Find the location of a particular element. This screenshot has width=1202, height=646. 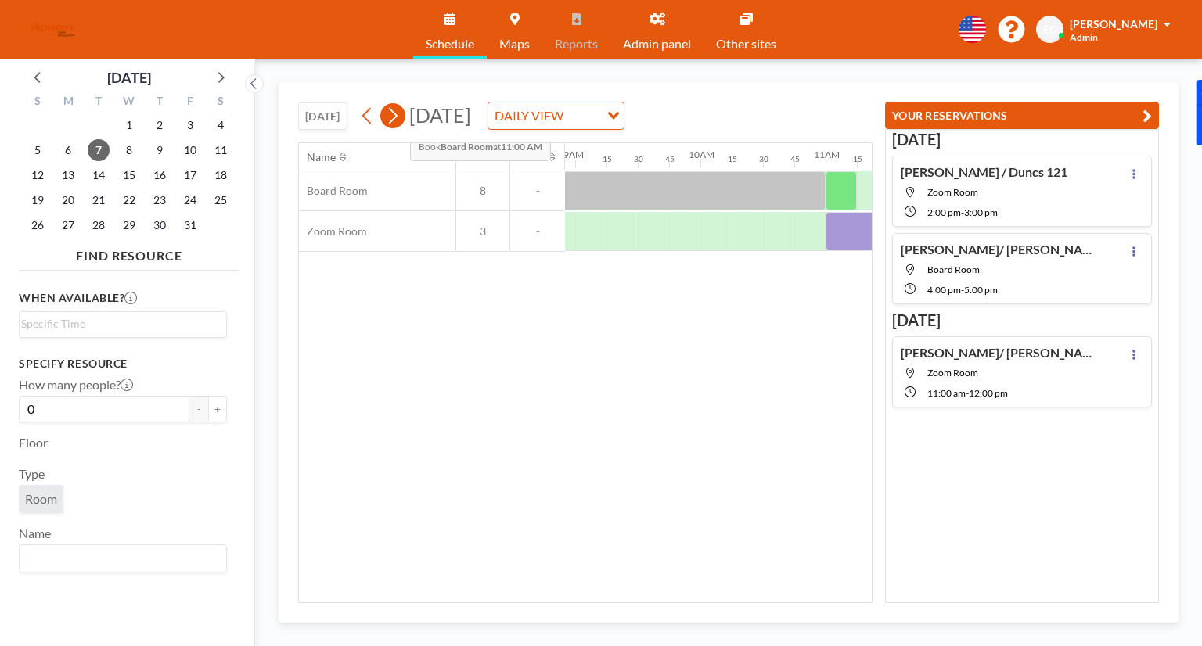

span: Thursday, October 16, 2025 is located at coordinates (160, 175).